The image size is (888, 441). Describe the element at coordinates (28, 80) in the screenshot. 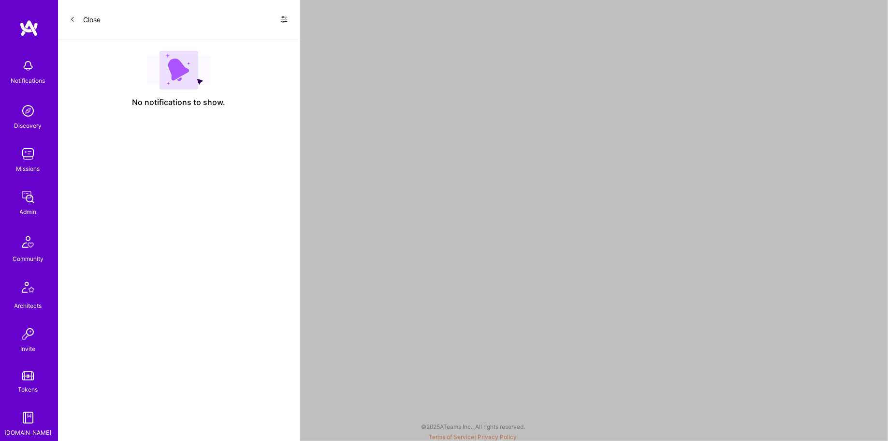

I see `div: Notifications` at that location.